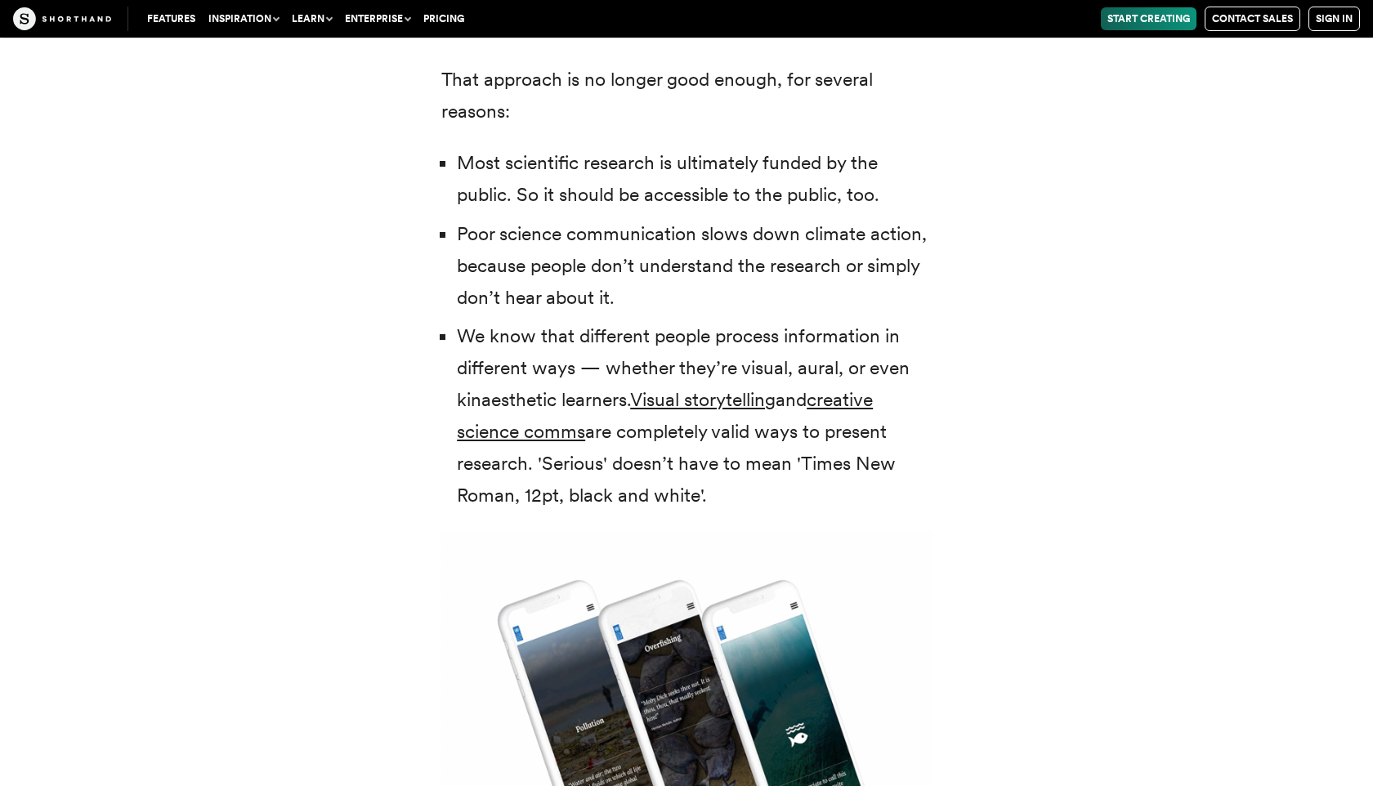 The height and width of the screenshot is (786, 1373). I want to click on button: Enterprise, so click(377, 19).